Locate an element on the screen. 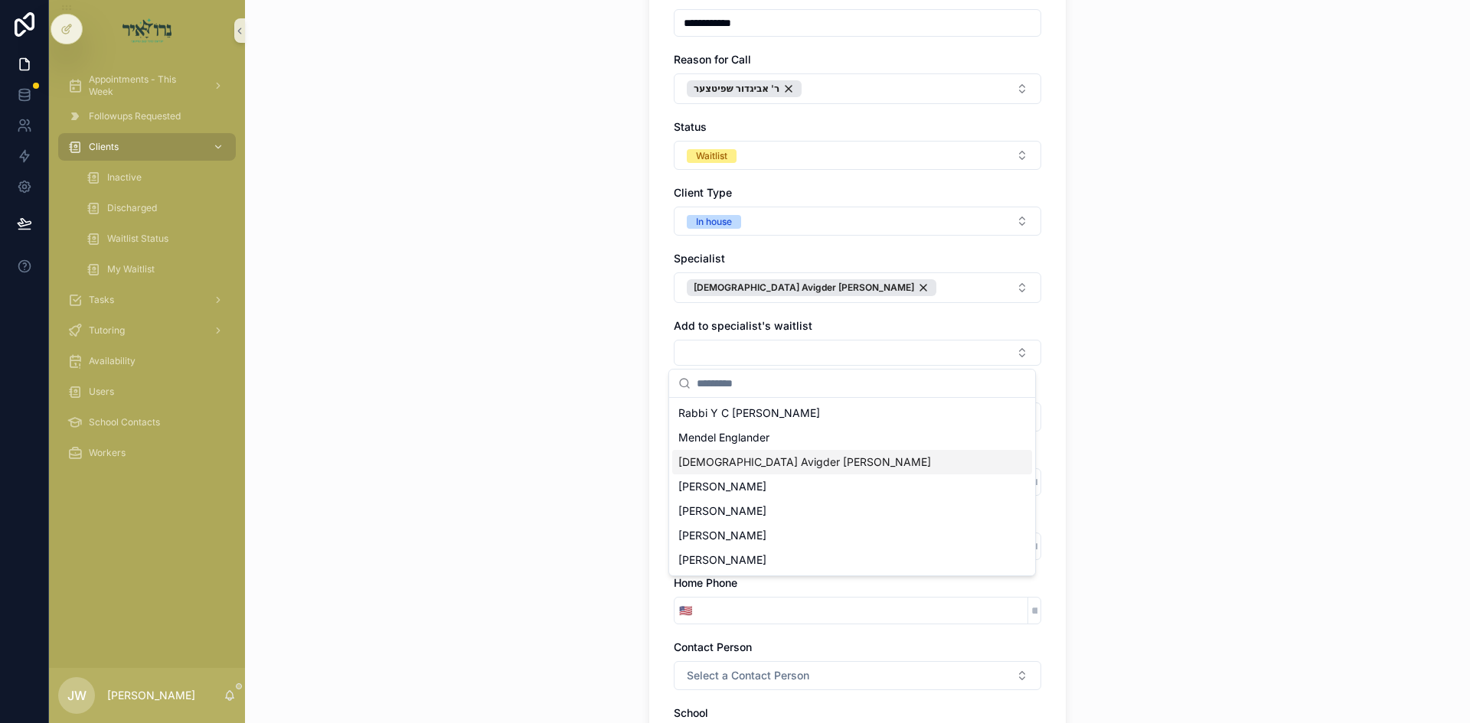 The image size is (1470, 723). a: Tasks is located at coordinates (147, 300).